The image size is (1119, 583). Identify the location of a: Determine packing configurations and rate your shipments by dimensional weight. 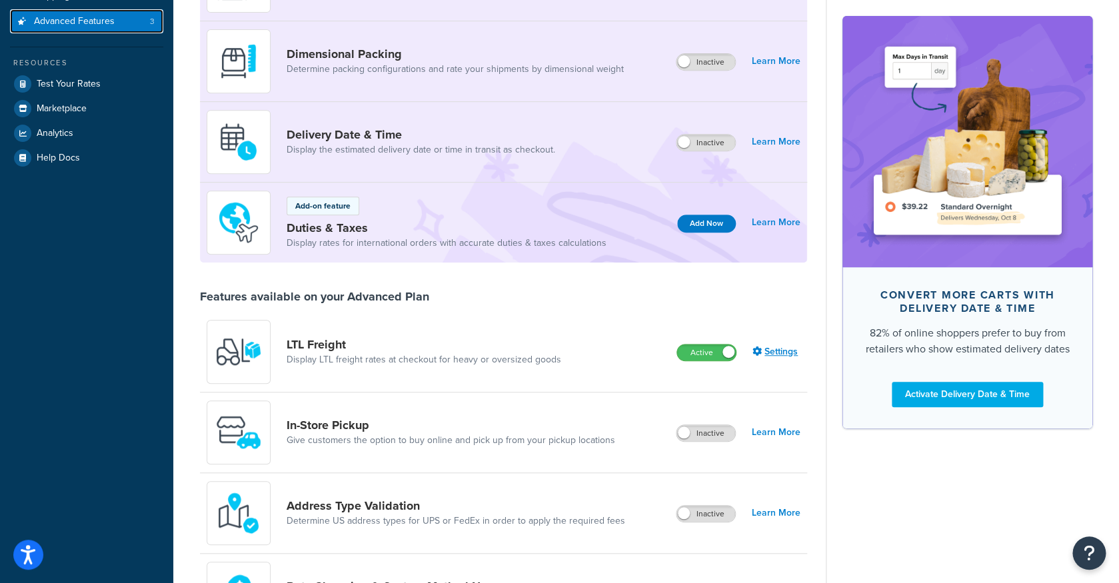
(455, 69).